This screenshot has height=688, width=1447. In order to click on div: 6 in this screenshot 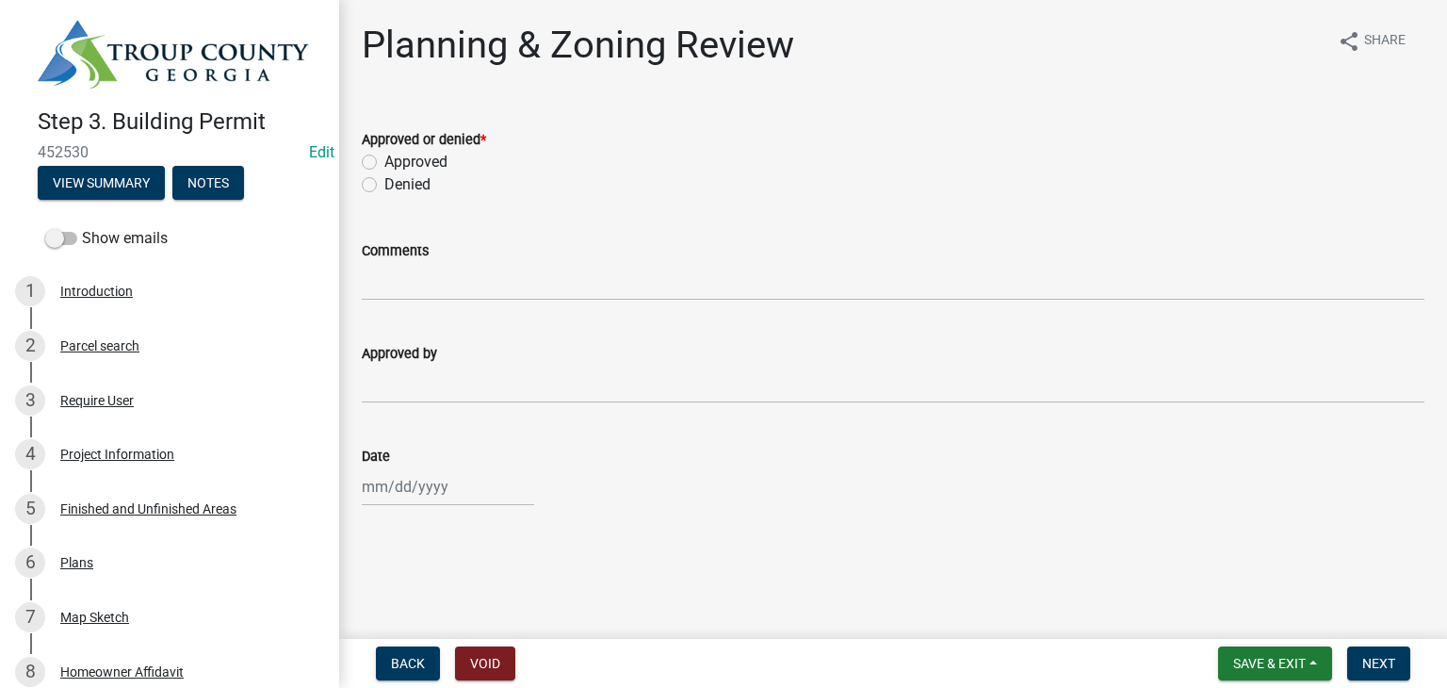, I will do `click(30, 562)`.